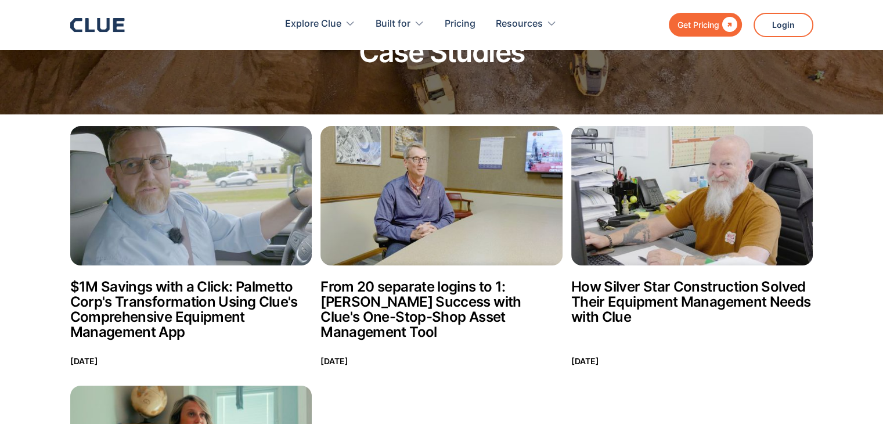  Describe the element at coordinates (705, 24) in the screenshot. I see `a: Get Pricing` at that location.